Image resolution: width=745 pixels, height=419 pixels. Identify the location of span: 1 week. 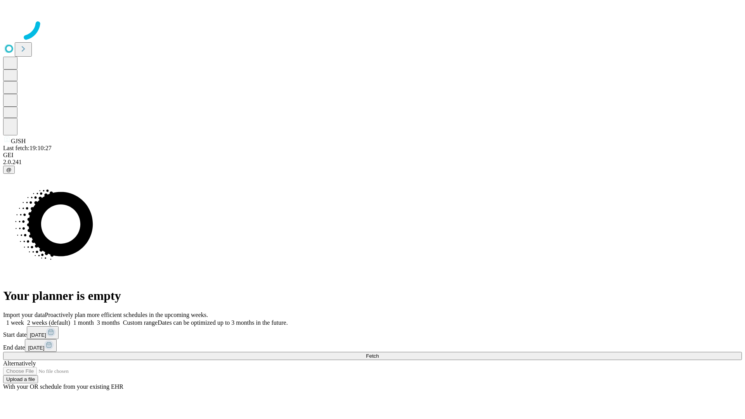
(15, 322).